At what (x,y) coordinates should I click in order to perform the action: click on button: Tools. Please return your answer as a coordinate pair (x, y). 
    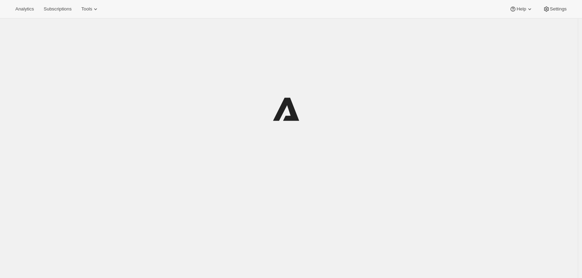
    Looking at the image, I should click on (90, 9).